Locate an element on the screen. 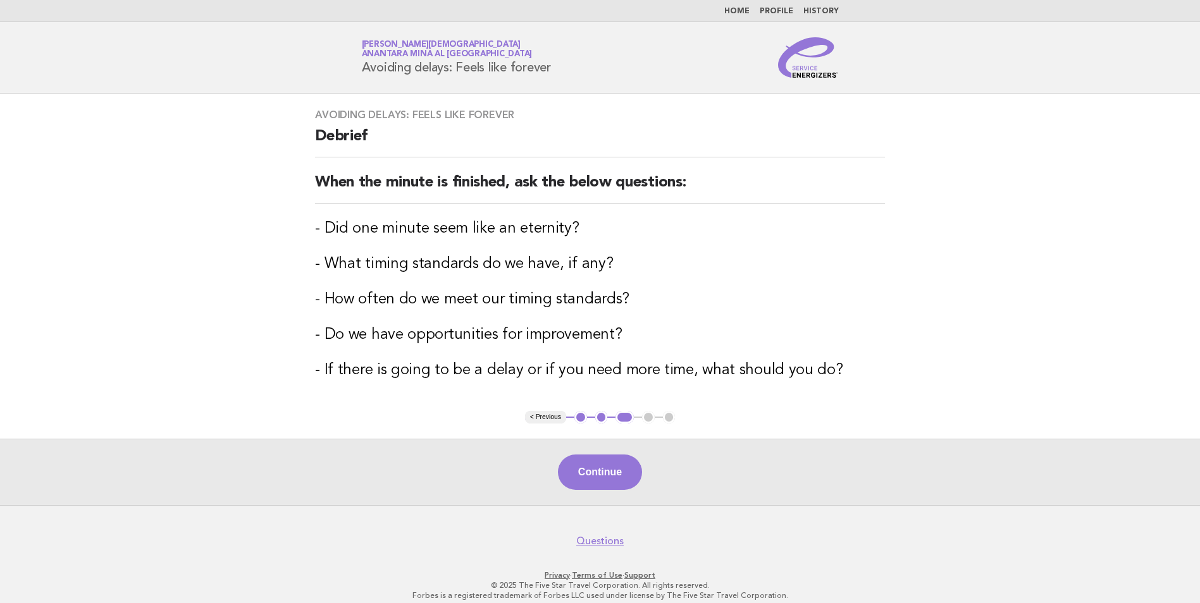 The image size is (1200, 603). a: Support is located at coordinates (639, 576).